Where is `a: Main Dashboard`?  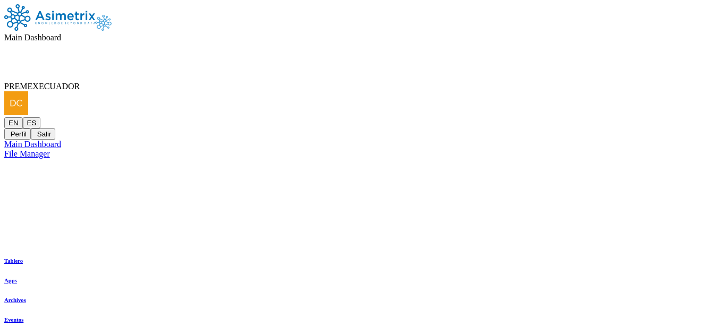 a: Main Dashboard is located at coordinates (359, 145).